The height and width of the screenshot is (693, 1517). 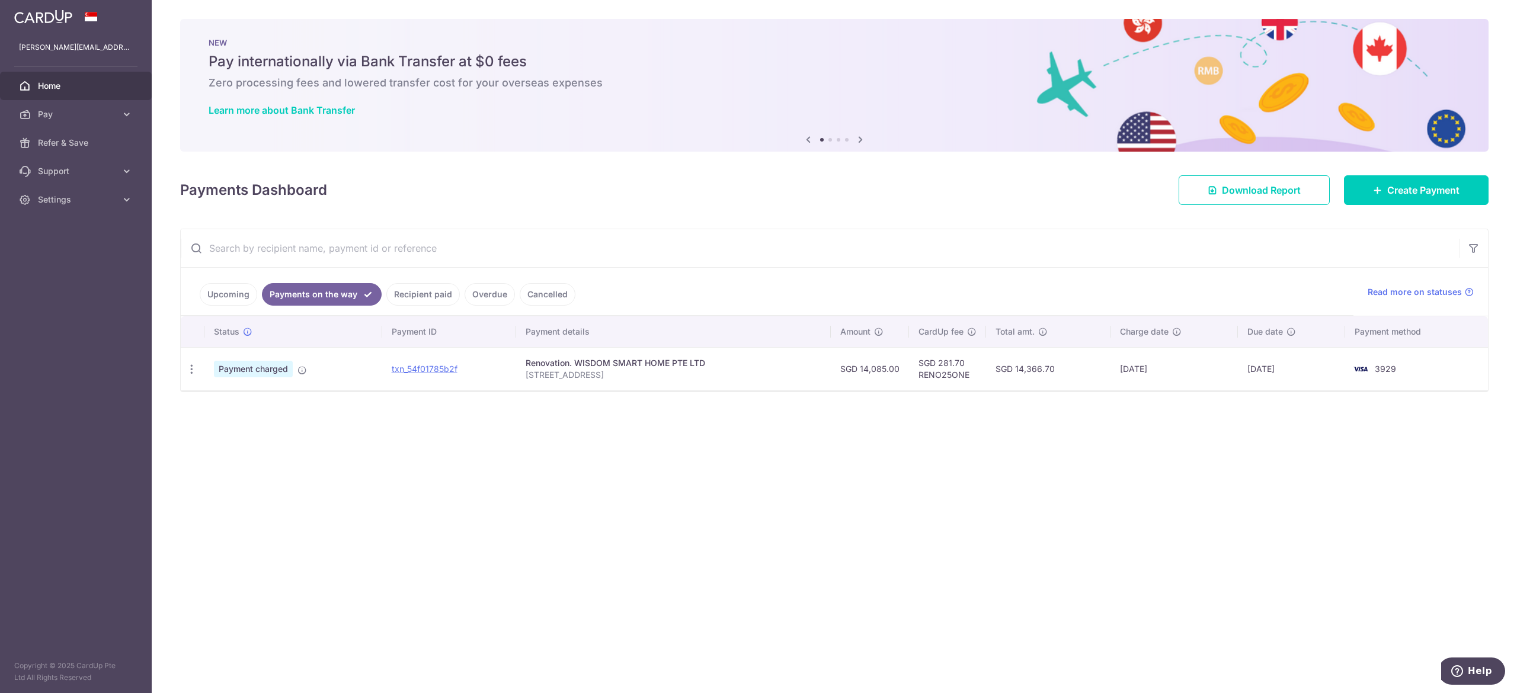 I want to click on span: Total amt., so click(x=1015, y=332).